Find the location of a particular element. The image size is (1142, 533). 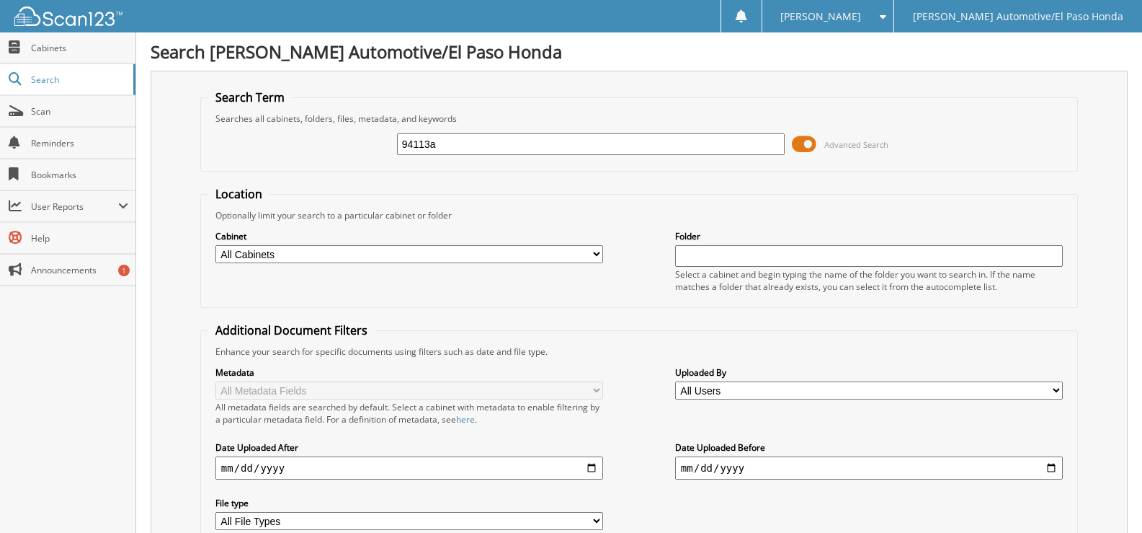

div: Chat Widget is located at coordinates (1106, 498).